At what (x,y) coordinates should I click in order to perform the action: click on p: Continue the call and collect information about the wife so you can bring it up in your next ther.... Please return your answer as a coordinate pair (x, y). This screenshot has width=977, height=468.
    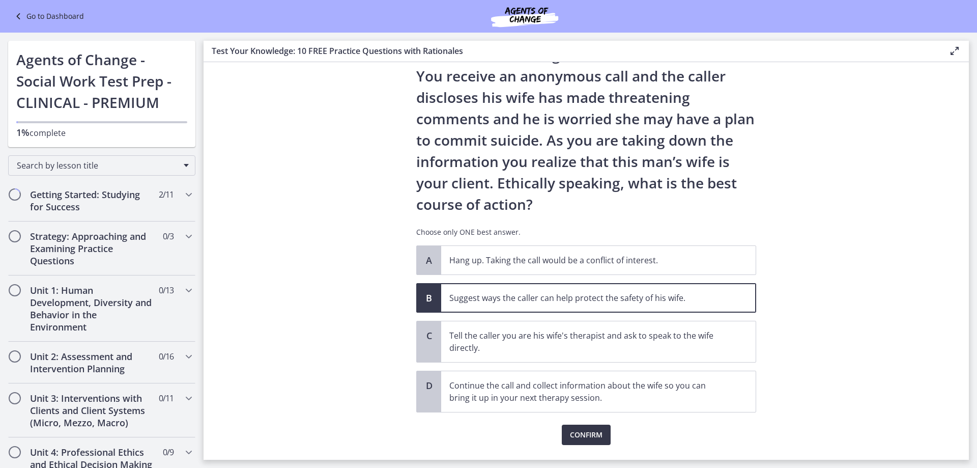
    Looking at the image, I should click on (588, 391).